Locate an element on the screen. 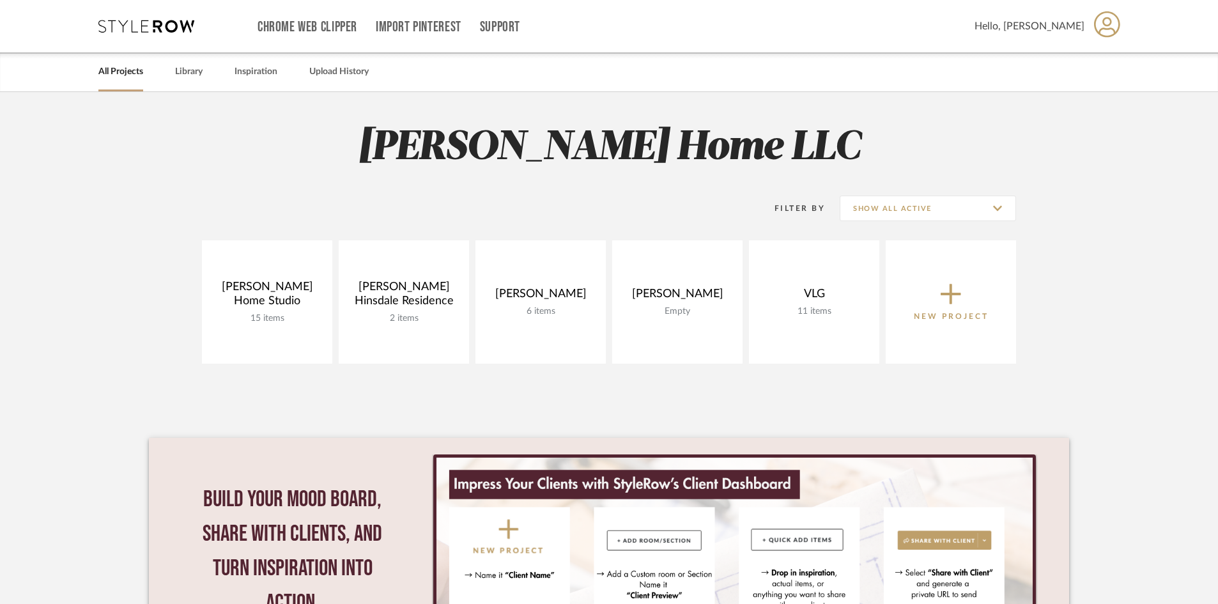  a: Import Pinterest is located at coordinates (418, 27).